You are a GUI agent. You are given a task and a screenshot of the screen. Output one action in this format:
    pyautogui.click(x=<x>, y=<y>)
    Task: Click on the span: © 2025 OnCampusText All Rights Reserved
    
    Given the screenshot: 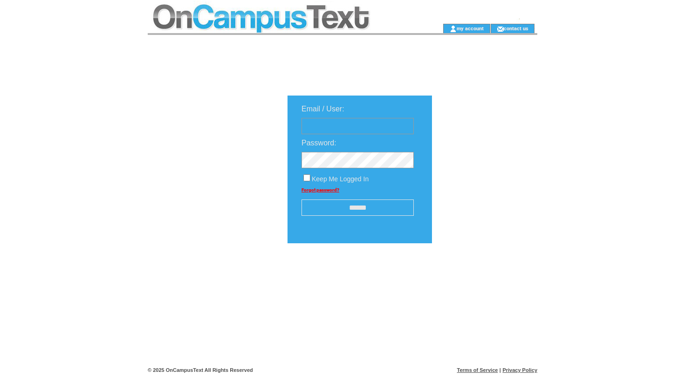 What is the action you would take?
    pyautogui.click(x=200, y=370)
    